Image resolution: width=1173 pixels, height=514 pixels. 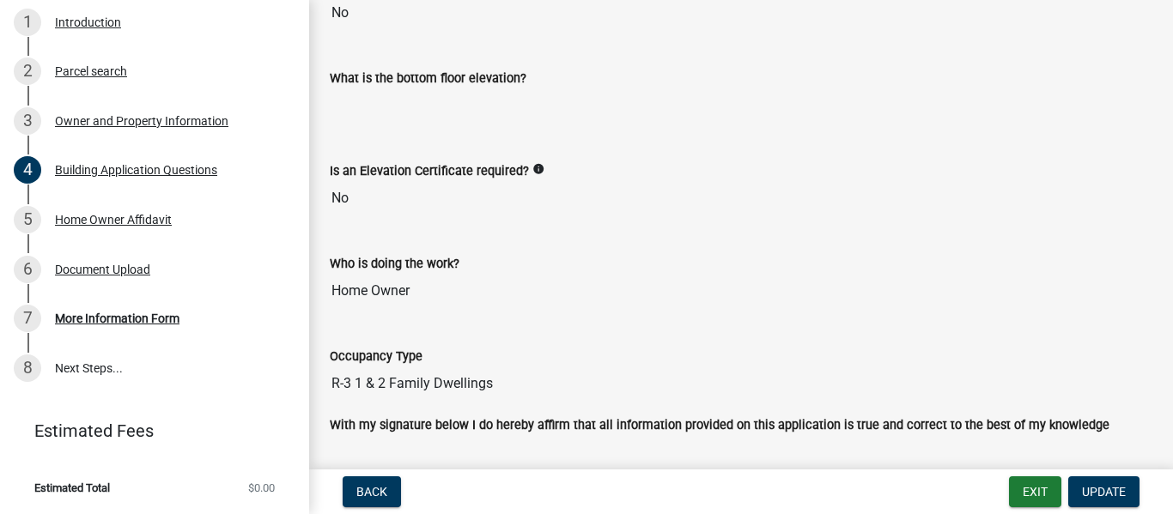 I want to click on label: With my signature below I do hereby affirm that all information provided on this application is t..., so click(x=720, y=426).